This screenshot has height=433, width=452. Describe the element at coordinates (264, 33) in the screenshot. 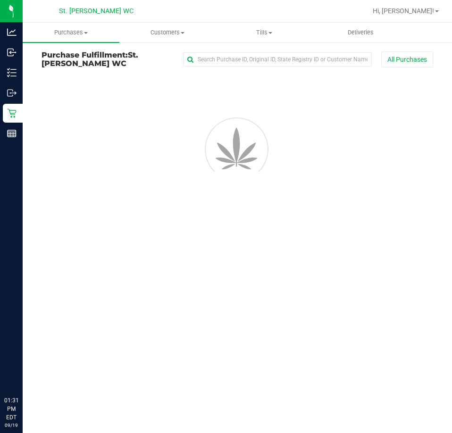

I see `a: Tills` at that location.